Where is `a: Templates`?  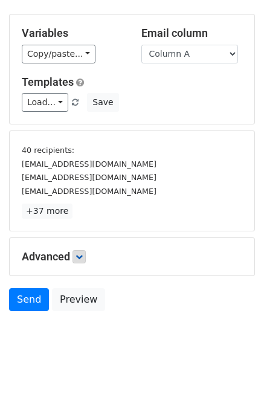 a: Templates is located at coordinates (48, 82).